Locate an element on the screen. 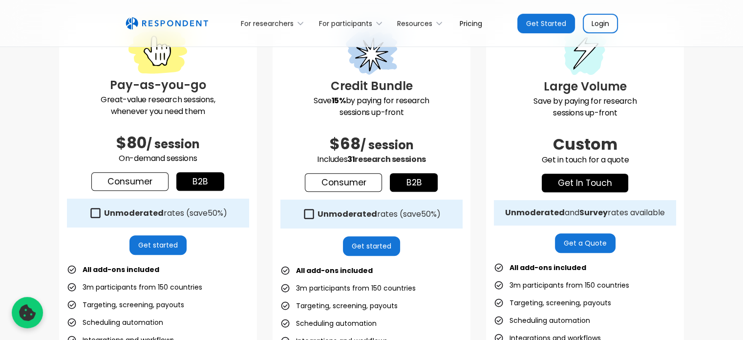  strong: 15% is located at coordinates (339, 100).